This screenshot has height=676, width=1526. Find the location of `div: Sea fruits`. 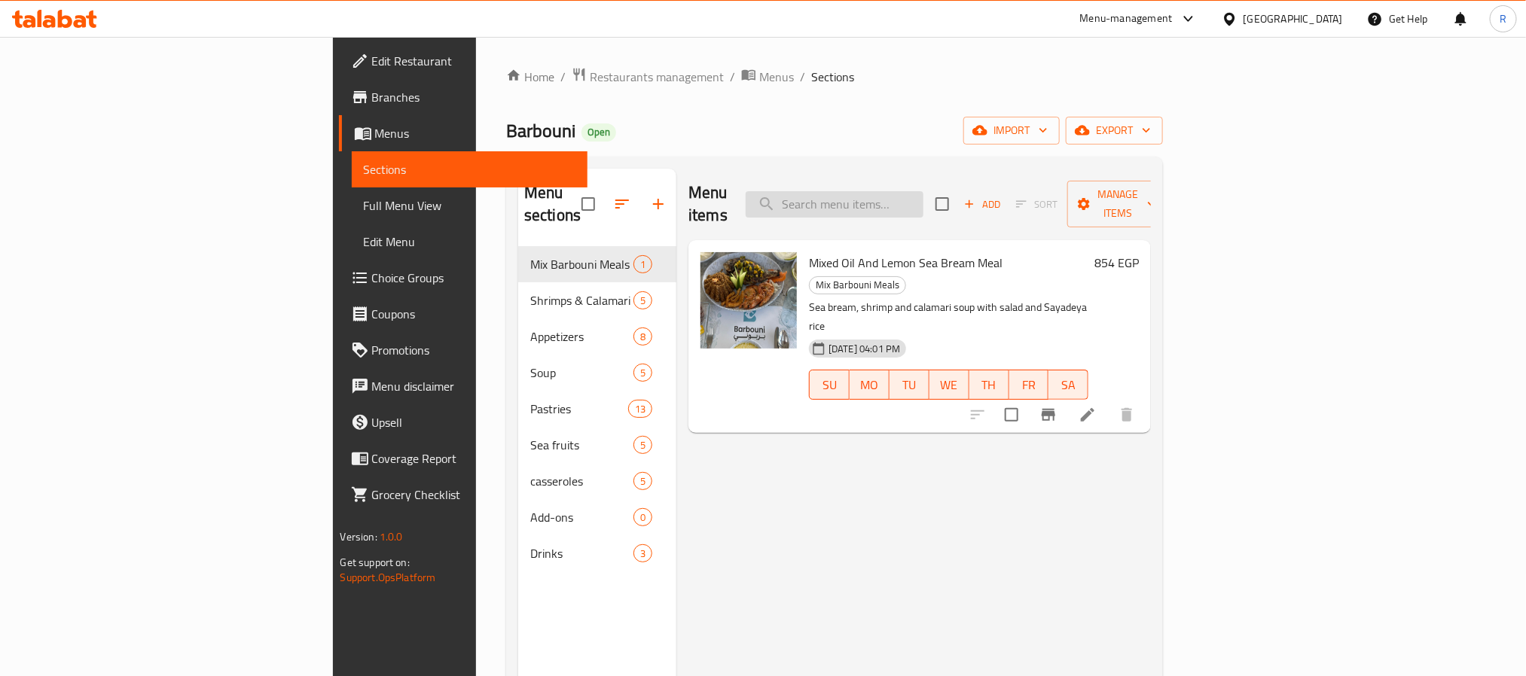

div: Sea fruits is located at coordinates (581, 445).